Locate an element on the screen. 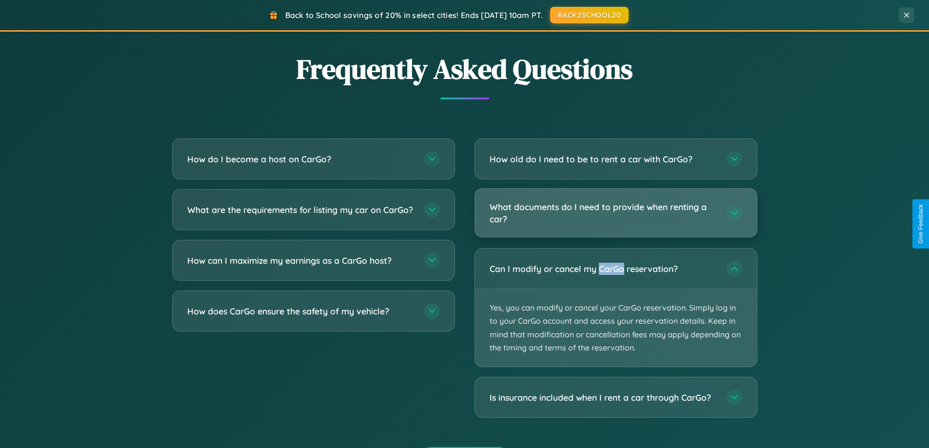 The width and height of the screenshot is (929, 448). button: BACK2SCHOOL20 is located at coordinates (589, 15).